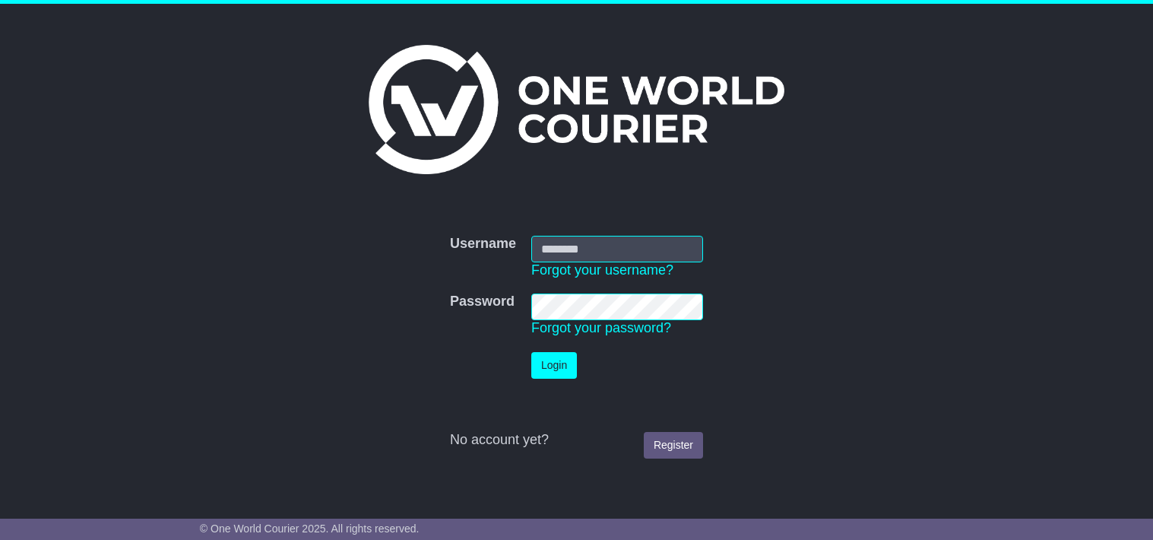 Image resolution: width=1153 pixels, height=540 pixels. Describe the element at coordinates (309, 528) in the screenshot. I see `span: © One World Courier 2025. All rights reserved.` at that location.